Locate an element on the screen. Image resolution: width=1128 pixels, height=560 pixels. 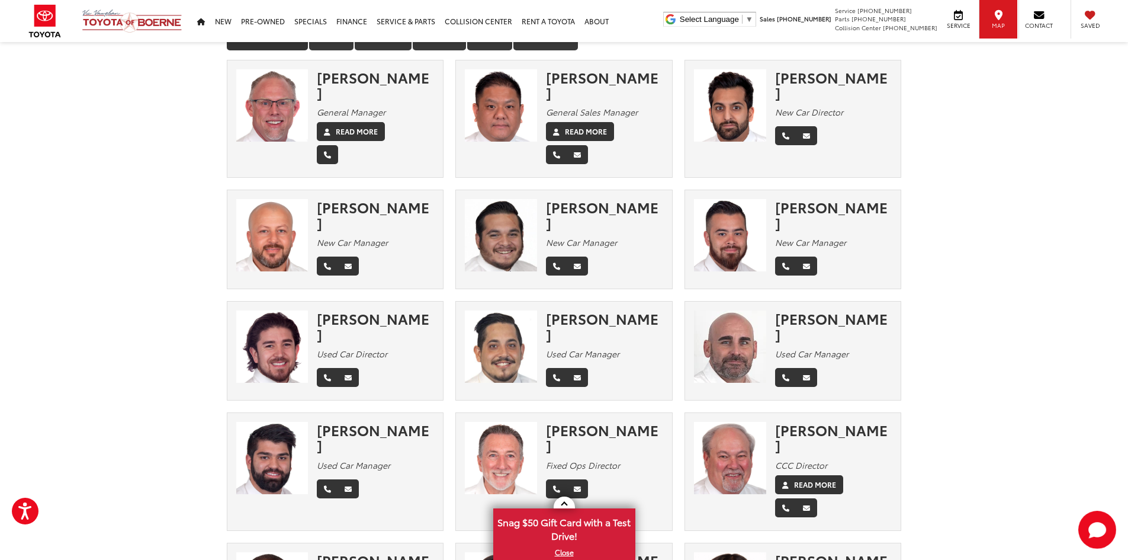
img: Larry Horn is located at coordinates (501, 347).